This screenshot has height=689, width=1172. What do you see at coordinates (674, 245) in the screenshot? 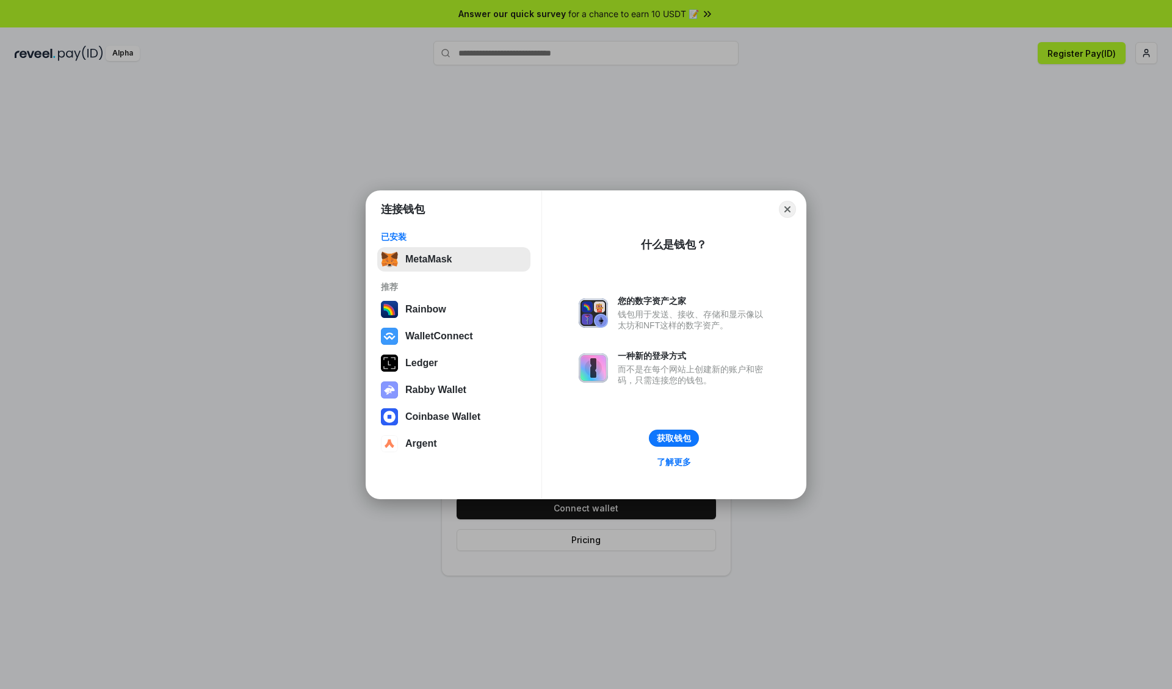
I see `div: 什么是钱包？` at bounding box center [674, 245].